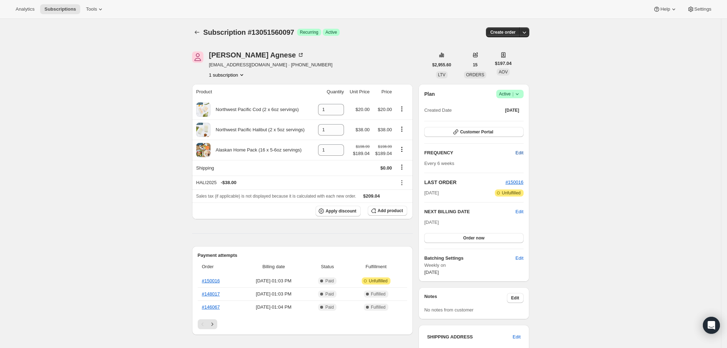 The width and height of the screenshot is (727, 348). I want to click on span: 15, so click(475, 65).